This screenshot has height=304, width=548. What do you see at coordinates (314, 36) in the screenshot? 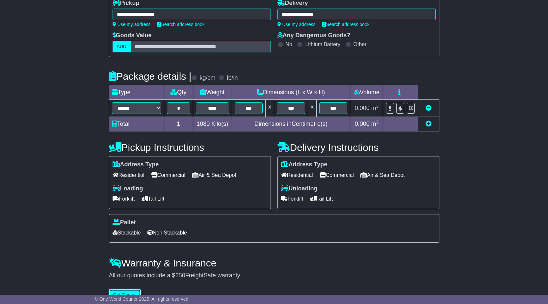
I see `label: Any Dangerous Goods?` at bounding box center [314, 36].